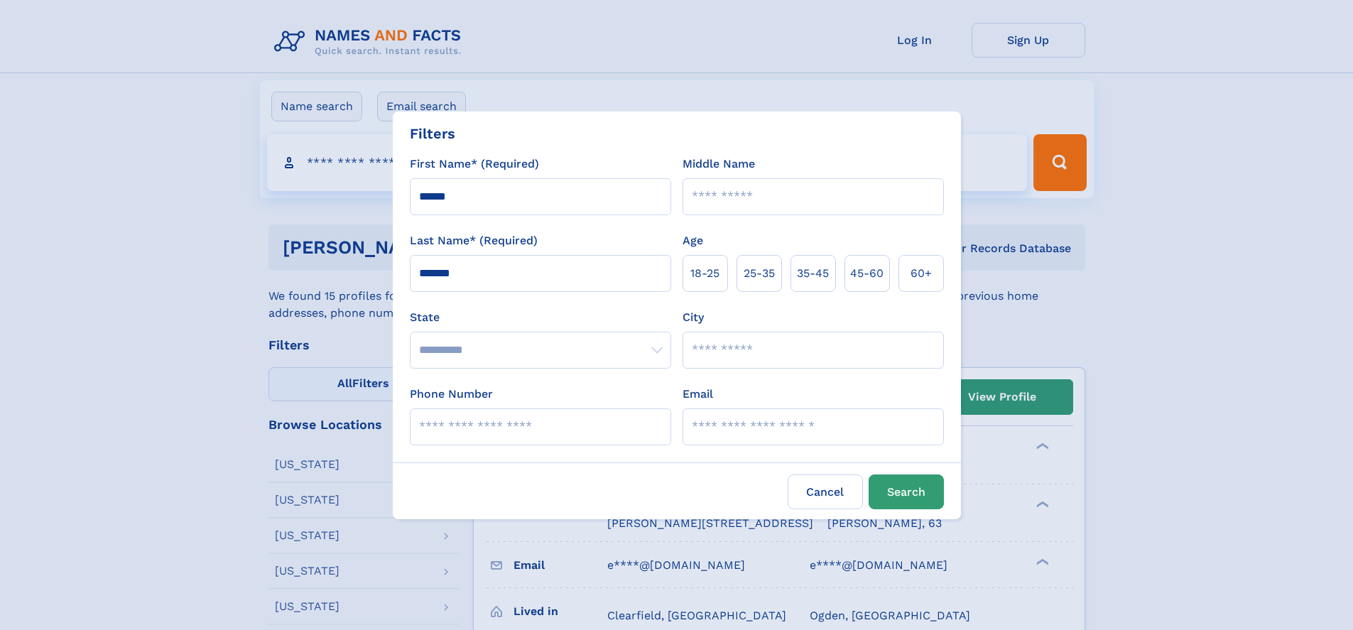 The width and height of the screenshot is (1353, 630). What do you see at coordinates (759, 273) in the screenshot?
I see `span: 25‑35` at bounding box center [759, 273].